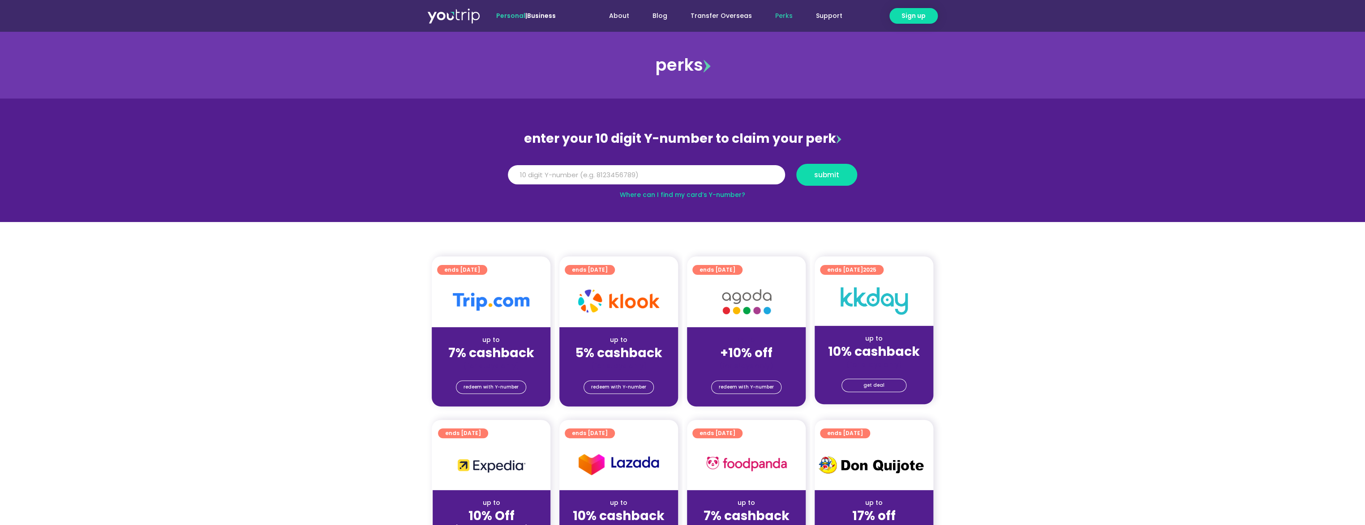 This screenshot has width=1365, height=525. Describe the element at coordinates (874, 516) in the screenshot. I see `strong: 17% off` at that location.